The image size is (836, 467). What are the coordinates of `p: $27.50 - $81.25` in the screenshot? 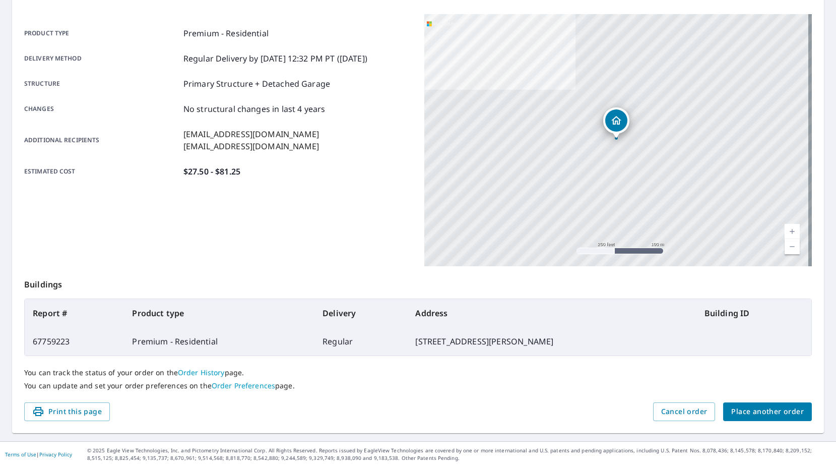 It's located at (212, 171).